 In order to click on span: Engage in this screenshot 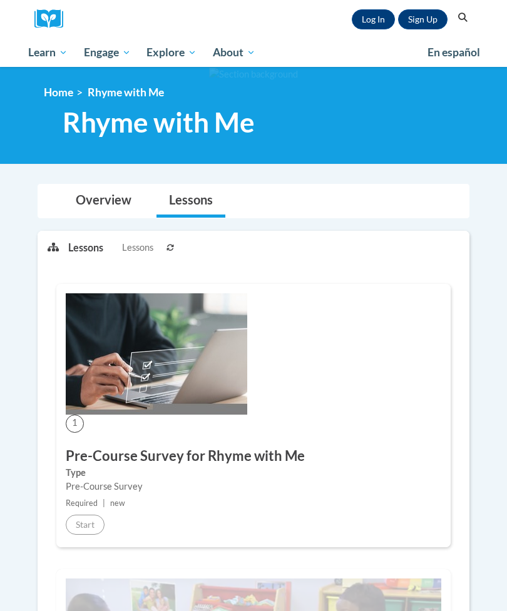, I will do `click(107, 53)`.